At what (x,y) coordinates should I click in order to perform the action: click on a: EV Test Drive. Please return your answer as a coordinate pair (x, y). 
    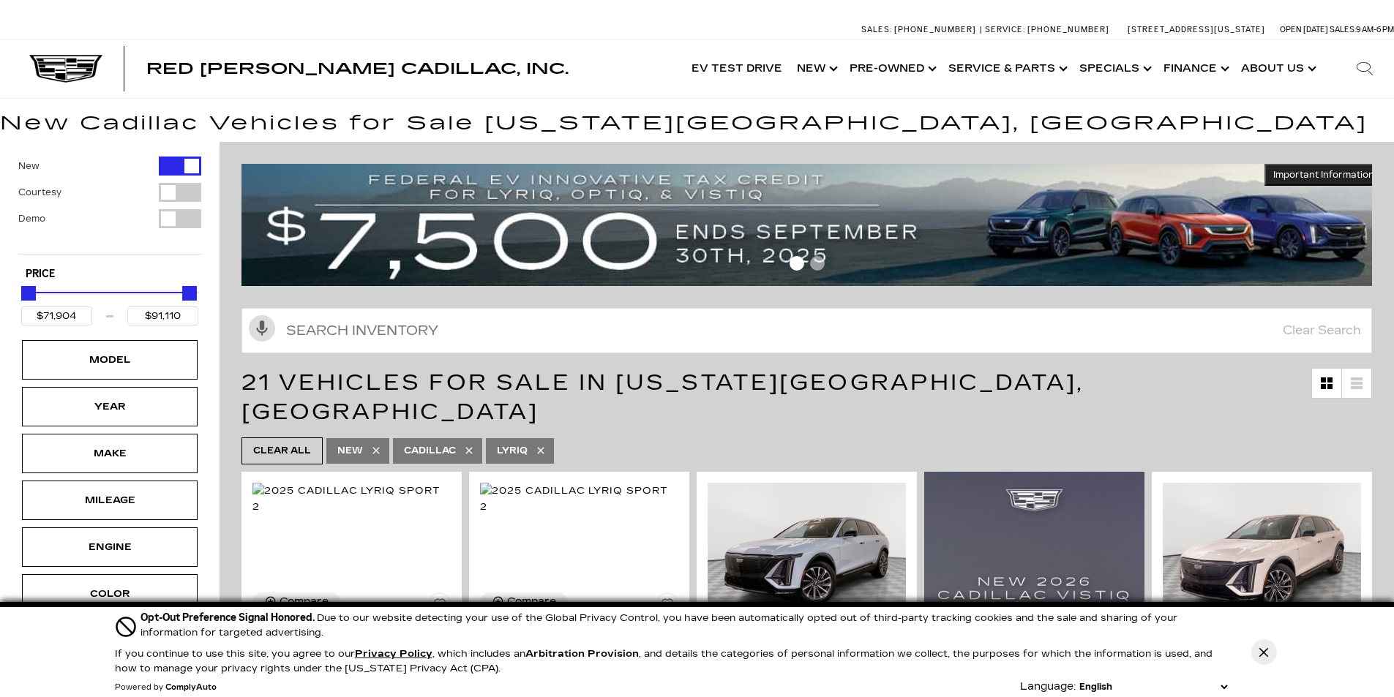
    Looking at the image, I should click on (737, 69).